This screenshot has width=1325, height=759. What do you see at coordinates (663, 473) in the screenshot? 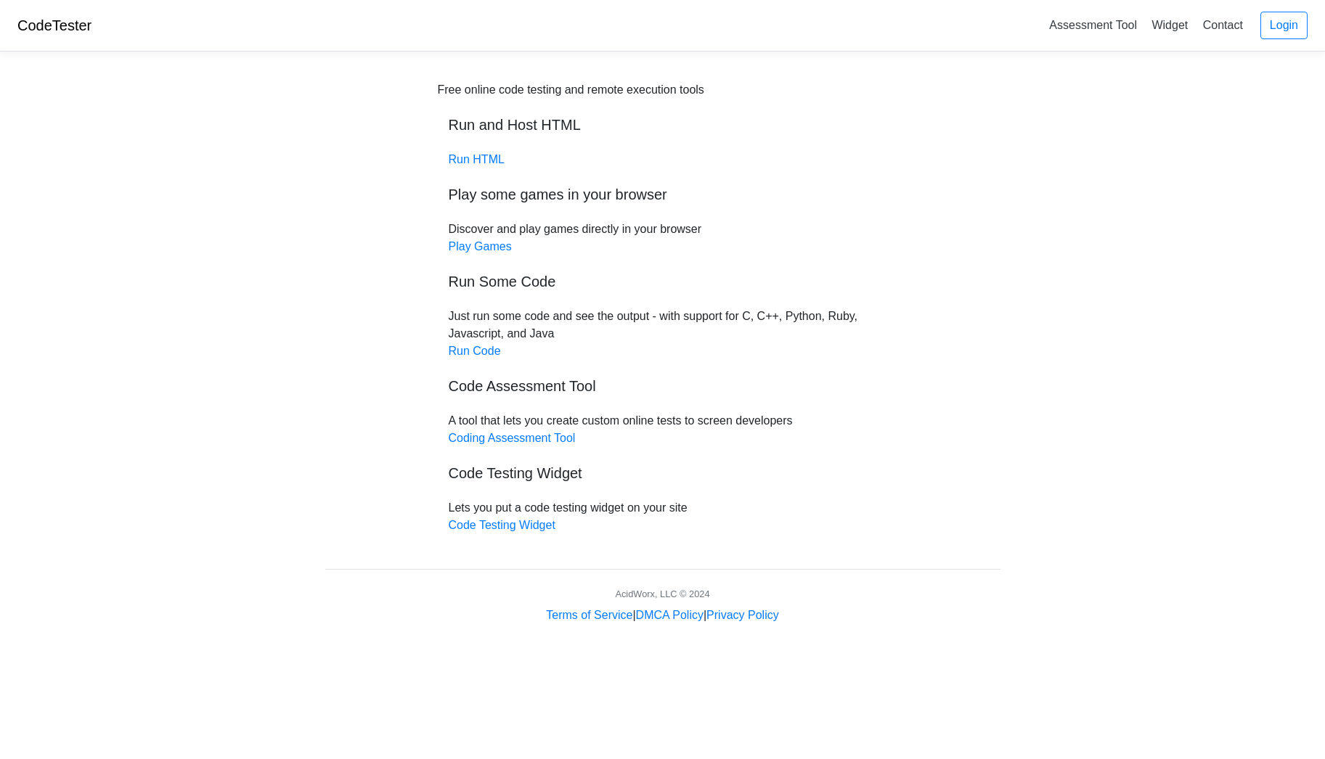
I see `h5: Code Testing Widget` at bounding box center [663, 473].